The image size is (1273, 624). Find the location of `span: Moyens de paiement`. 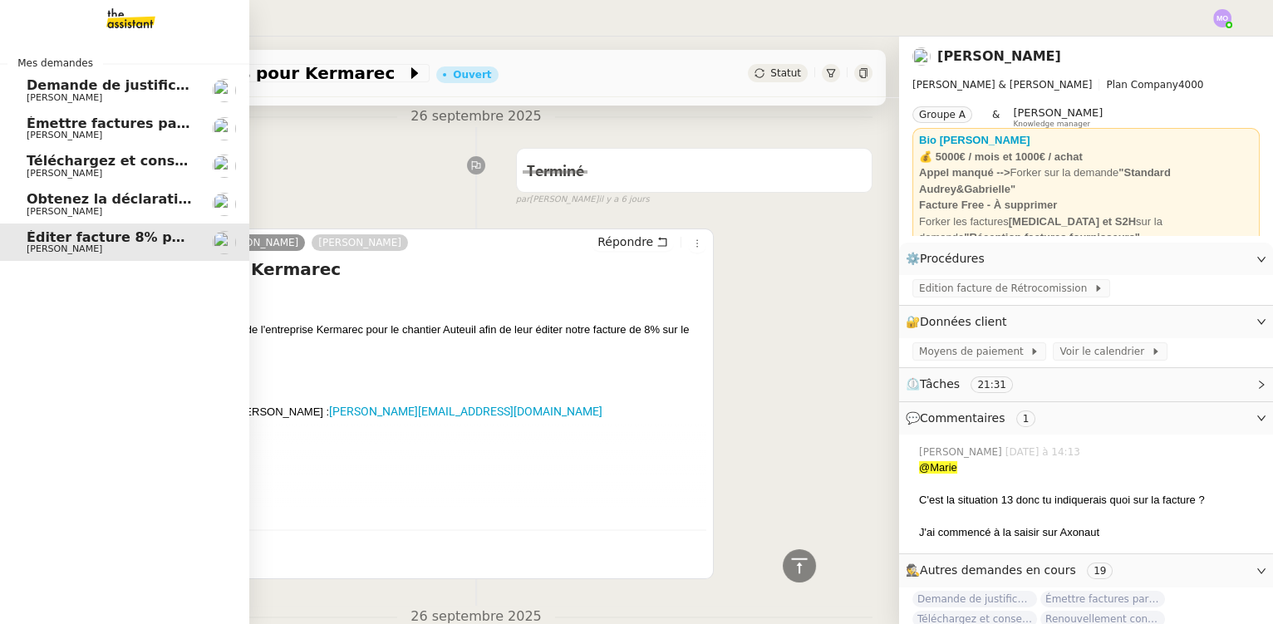

span: Moyens de paiement is located at coordinates (974, 352).